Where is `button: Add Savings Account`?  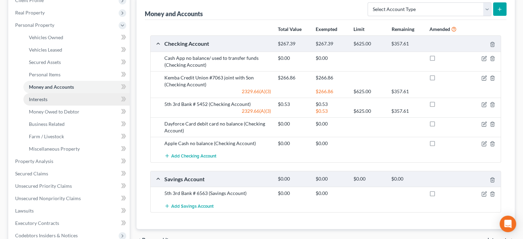 button: Add Savings Account is located at coordinates (189, 206).